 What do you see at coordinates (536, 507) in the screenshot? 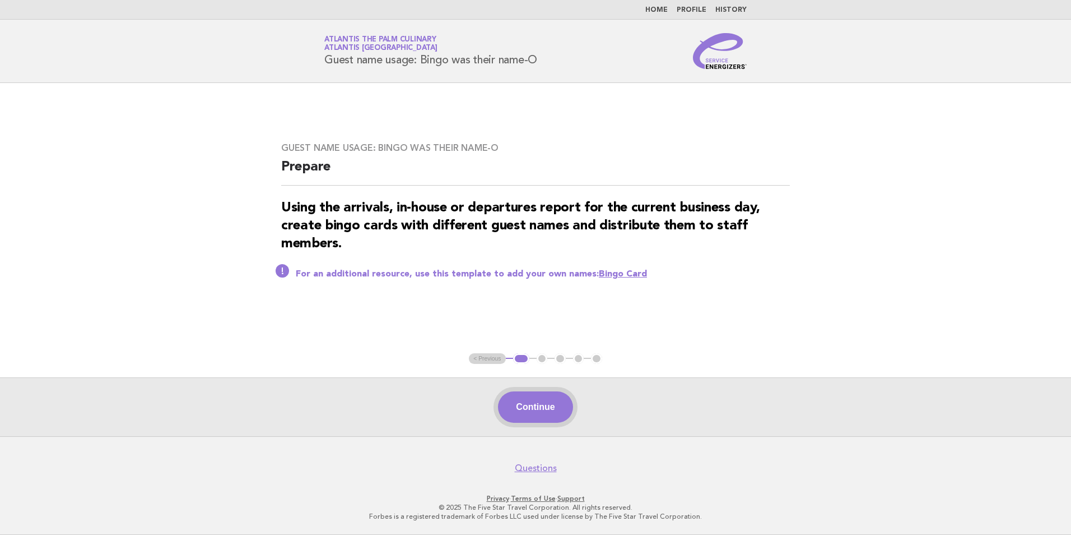
I see `p: © 2025 The Five Star Travel Corporation. All rights reserved.` at bounding box center [536, 507].